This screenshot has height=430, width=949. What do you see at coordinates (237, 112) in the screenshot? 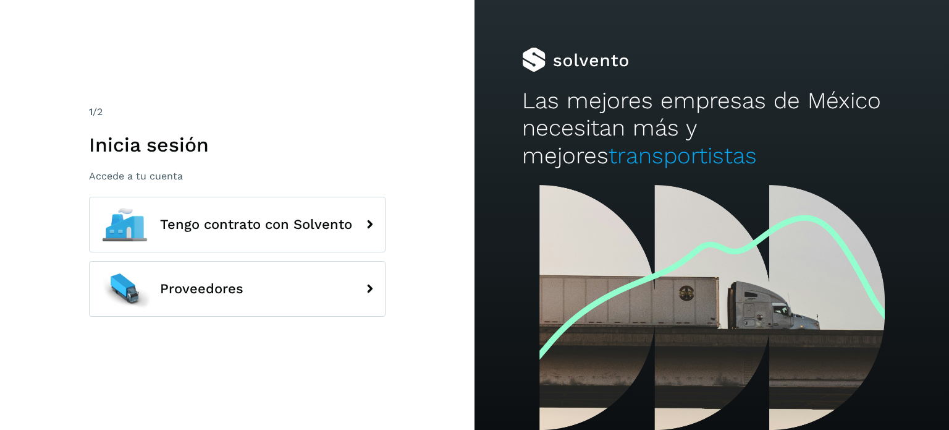
I see `div: /2` at bounding box center [237, 112].